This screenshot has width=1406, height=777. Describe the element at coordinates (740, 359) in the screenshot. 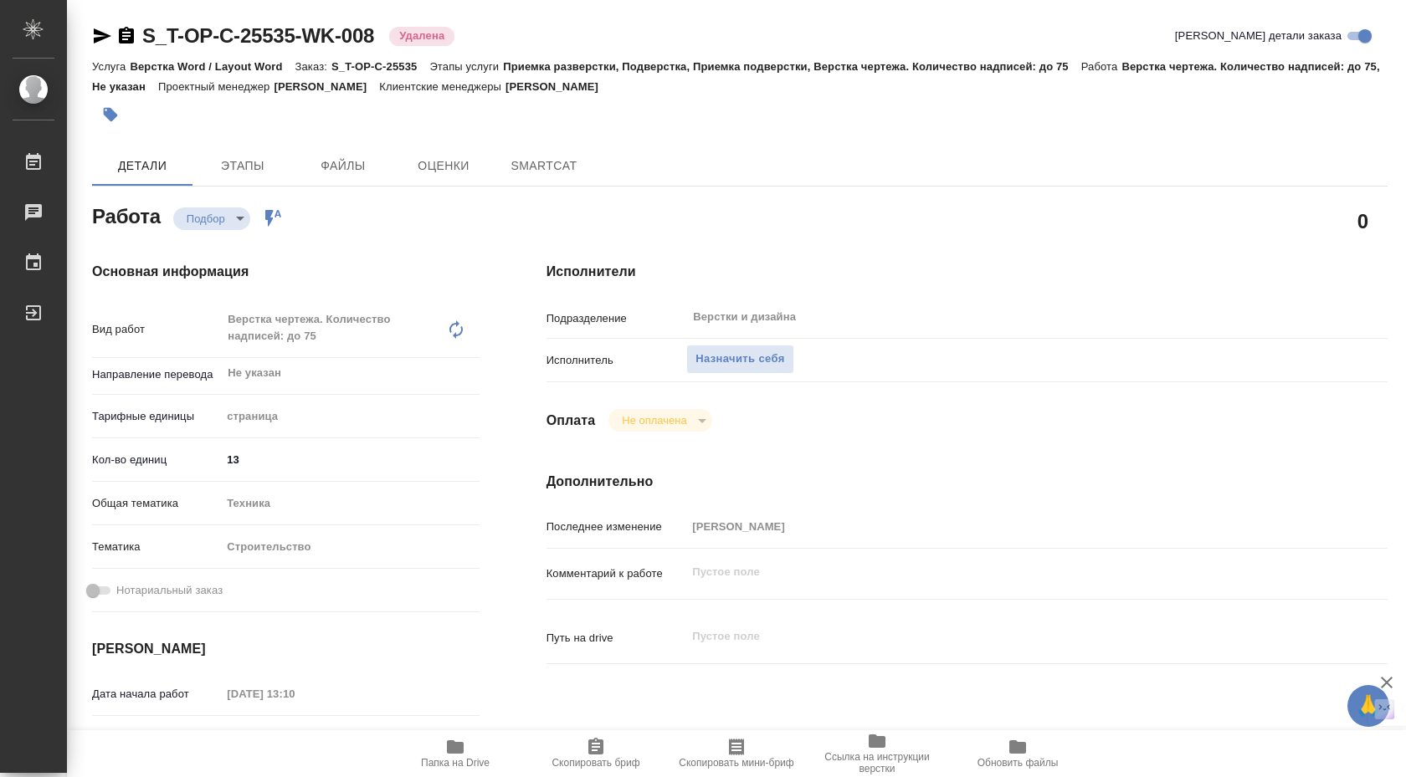

I see `button: Назначить себя` at that location.